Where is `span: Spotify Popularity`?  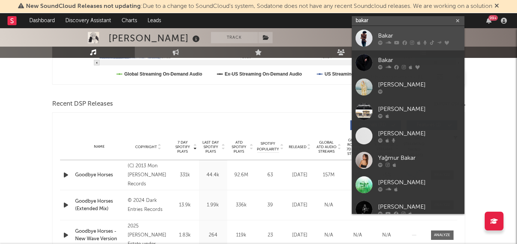
span: Spotify Popularity is located at coordinates (268, 146).